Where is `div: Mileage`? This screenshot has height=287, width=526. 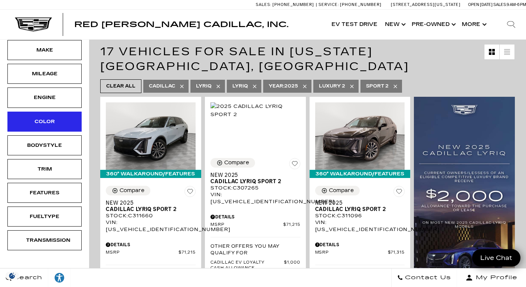
div: Mileage is located at coordinates (45, 74).